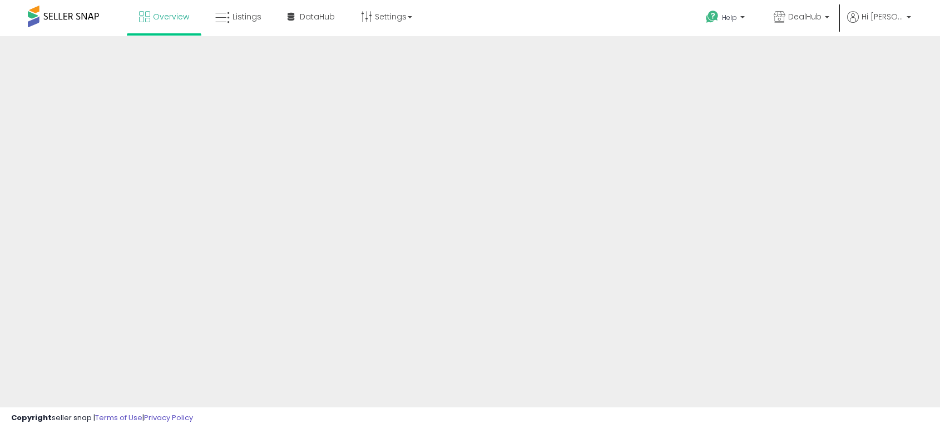 Image resolution: width=940 pixels, height=429 pixels. Describe the element at coordinates (726, 19) in the screenshot. I see `a: Help` at that location.